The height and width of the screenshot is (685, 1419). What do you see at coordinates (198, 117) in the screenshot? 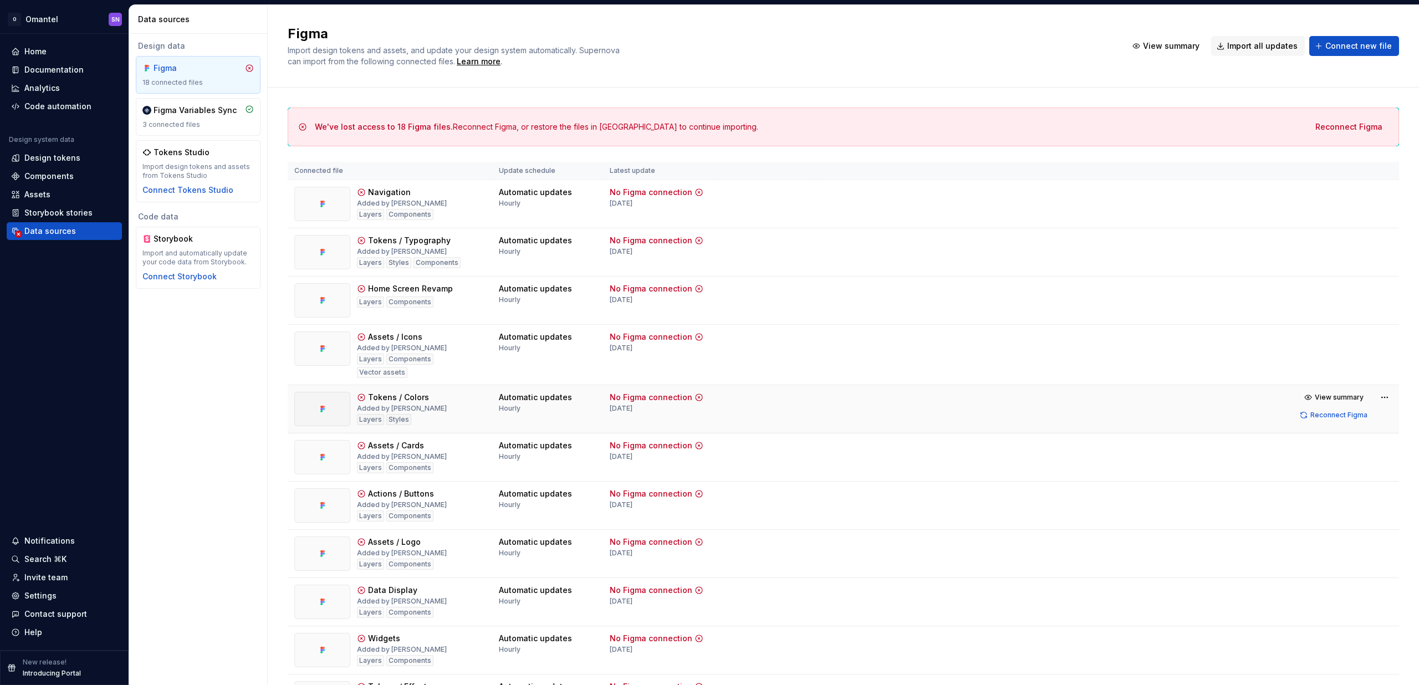
I see `a: Figma Variables Sync3 connected files` at bounding box center [198, 117].